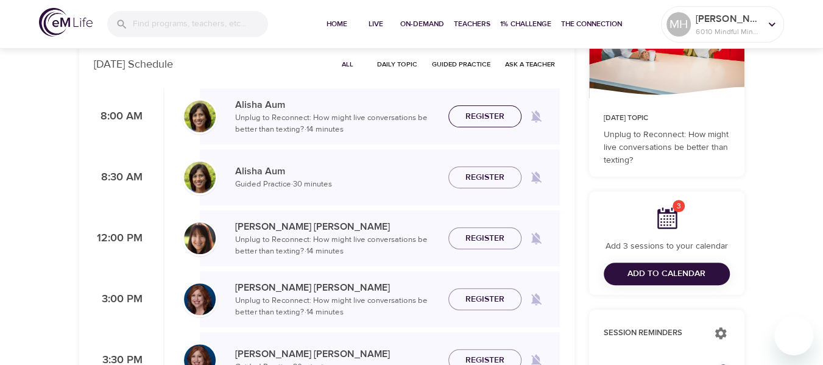 The image size is (823, 365). I want to click on span: On-Demand, so click(422, 24).